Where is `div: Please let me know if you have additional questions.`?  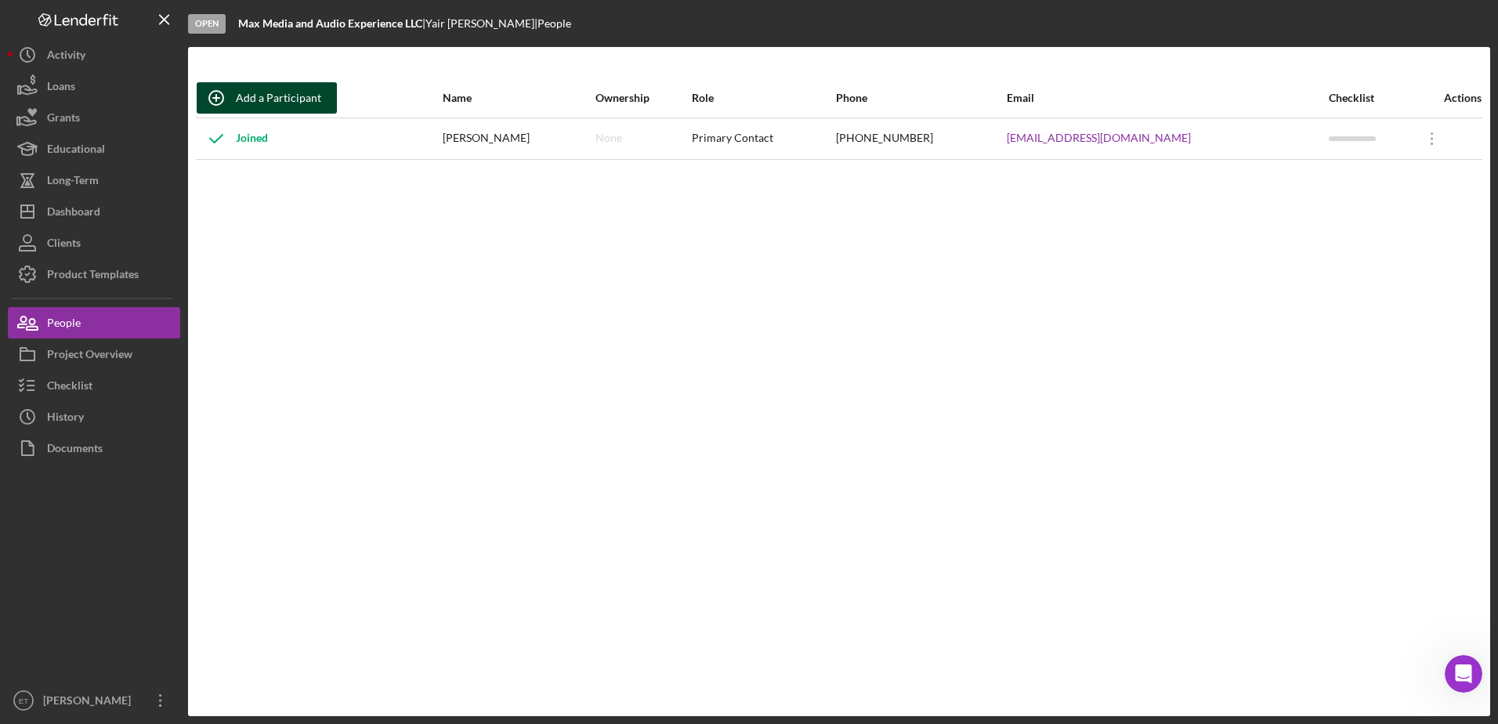
div: Please let me know if you have additional questions. is located at coordinates (135, 398).